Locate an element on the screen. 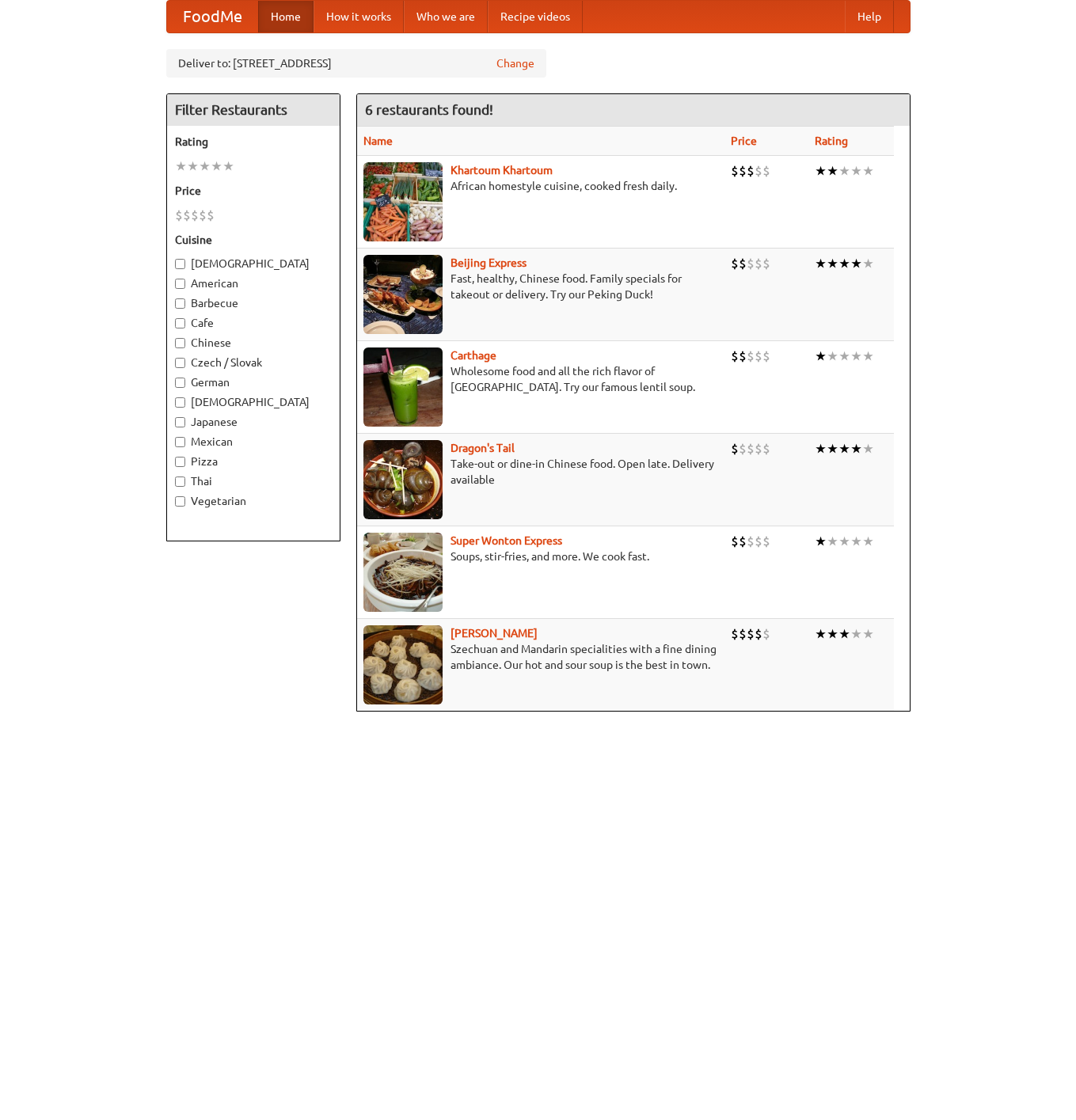 This screenshot has height=1120, width=1076. img: dragon.jpg is located at coordinates (403, 480).